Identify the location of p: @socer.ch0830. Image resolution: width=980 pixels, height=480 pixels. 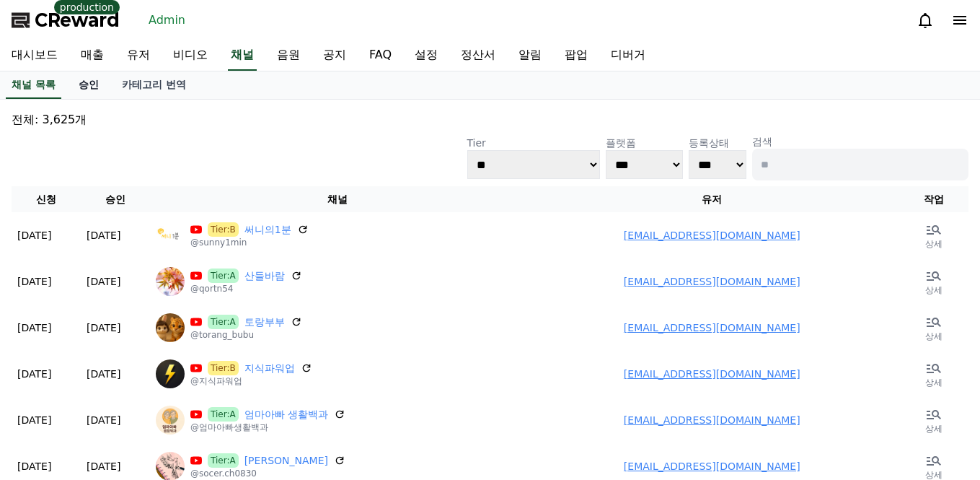
(268, 473).